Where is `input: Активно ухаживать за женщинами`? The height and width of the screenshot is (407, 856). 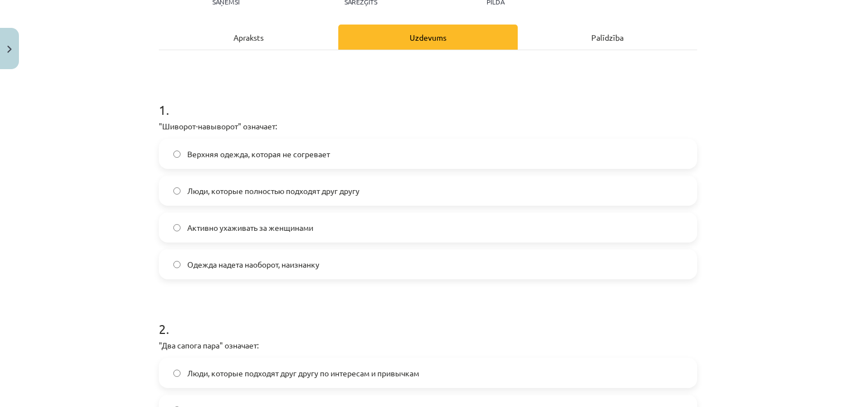
input: Активно ухаживать за женщинами is located at coordinates (177, 227).